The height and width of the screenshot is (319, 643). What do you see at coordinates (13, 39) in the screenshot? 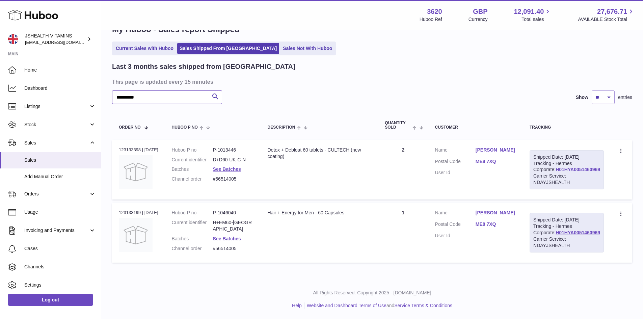
I see `img: internalAdmin-3620@internal.huboo.com` at bounding box center [13, 39].